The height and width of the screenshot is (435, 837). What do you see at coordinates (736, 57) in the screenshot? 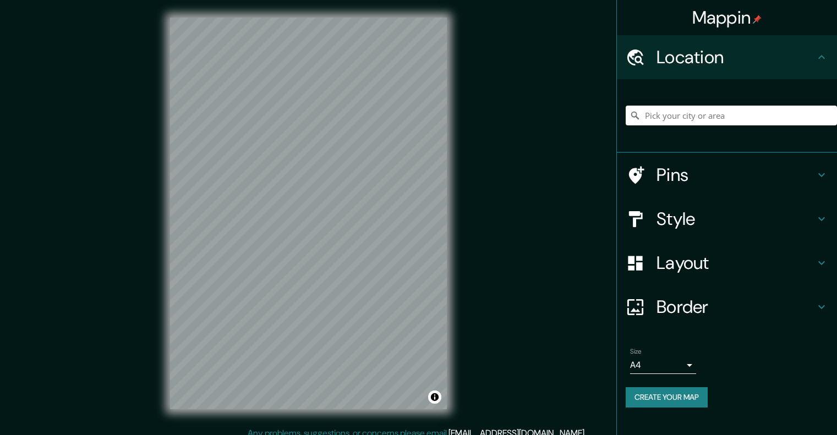
I see `h4: Location` at bounding box center [736, 57].